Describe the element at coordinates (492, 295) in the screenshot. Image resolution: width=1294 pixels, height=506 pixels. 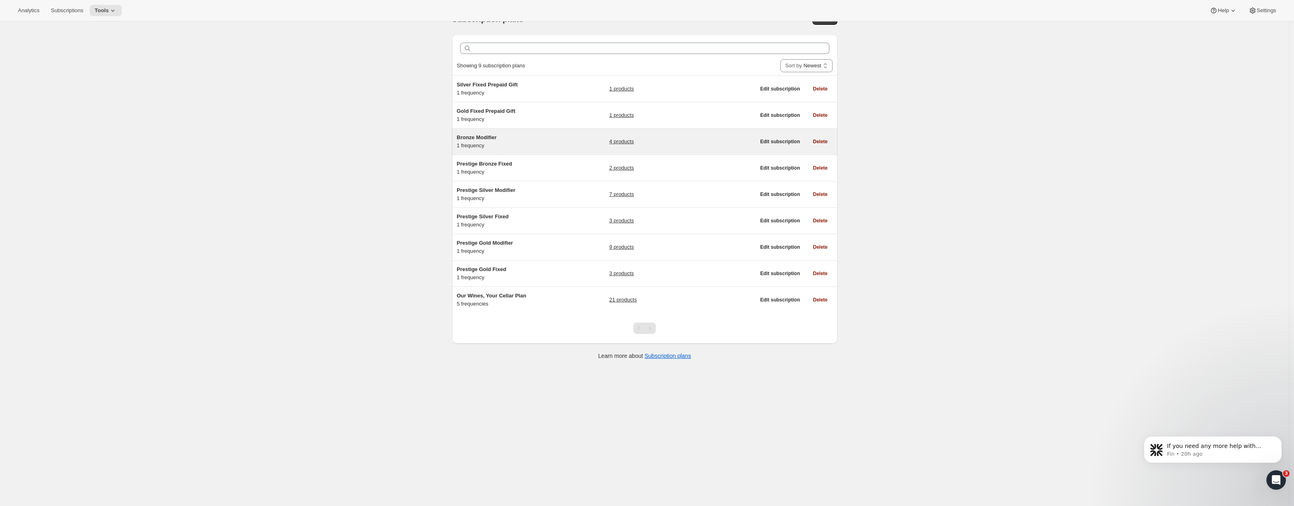
I see `span: Our Wines, Your Cellar Plan` at that location.